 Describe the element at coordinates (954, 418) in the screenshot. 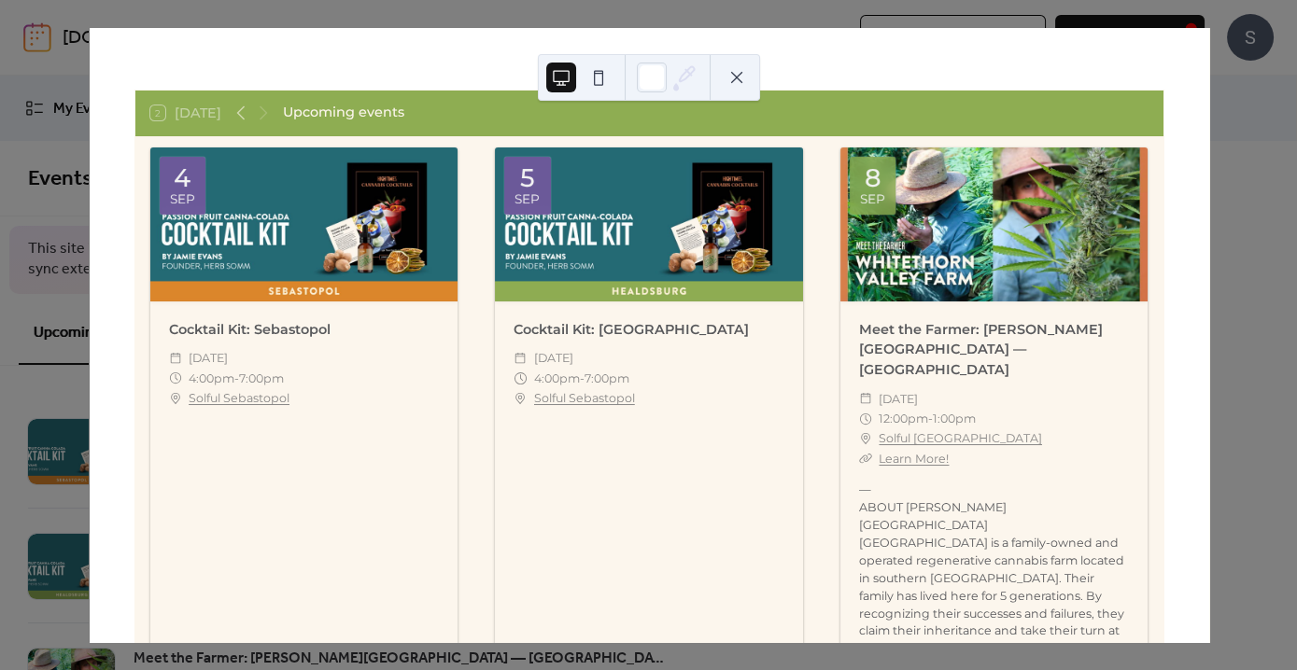

I see `span: 1:00pm` at that location.